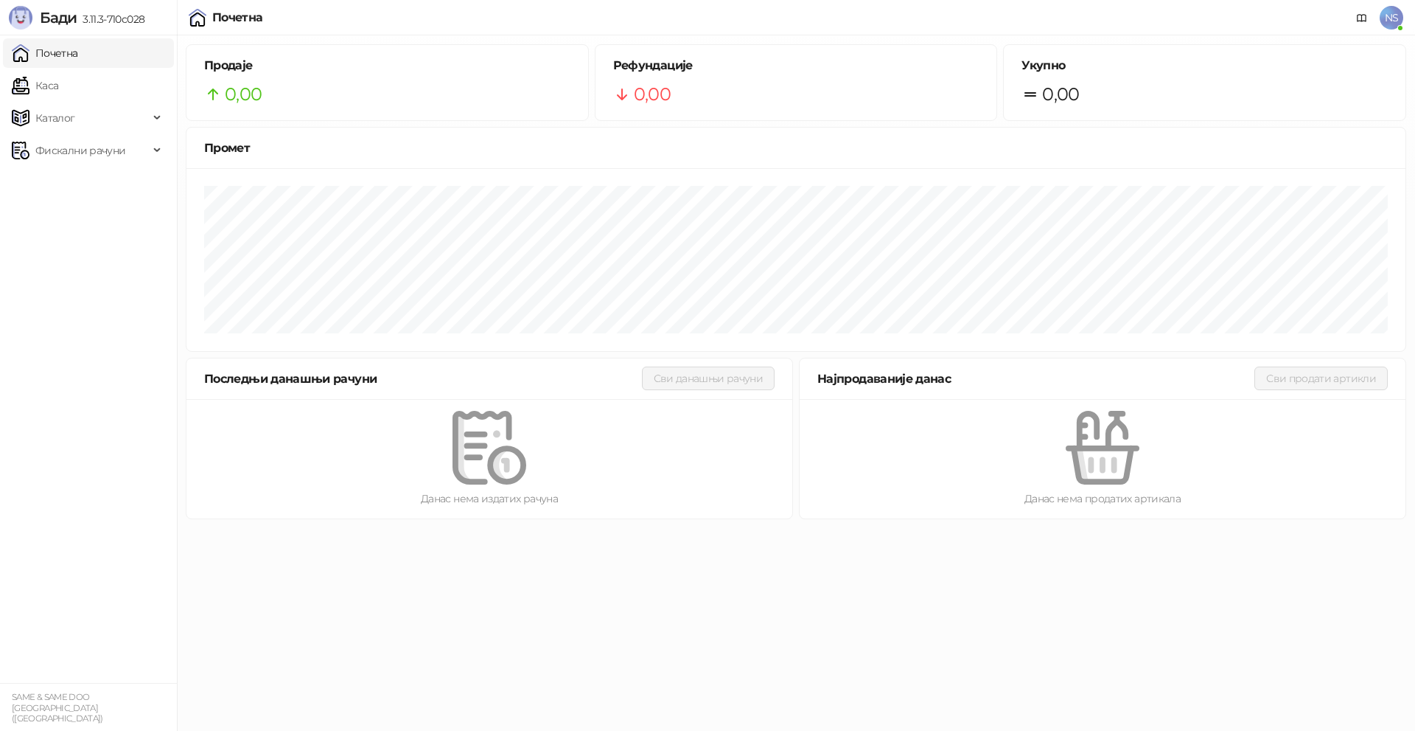 Image resolution: width=1415 pixels, height=731 pixels. What do you see at coordinates (111, 19) in the screenshot?
I see `span: 3.11.3-710c028` at bounding box center [111, 19].